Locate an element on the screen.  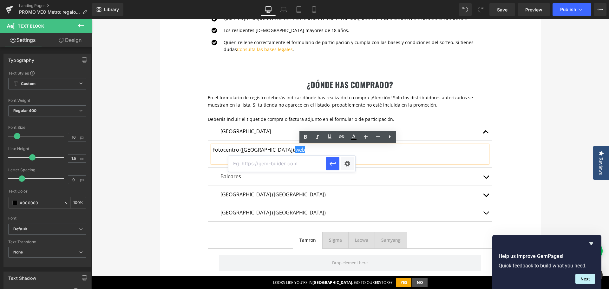
button: Publish is located at coordinates (572, 10).